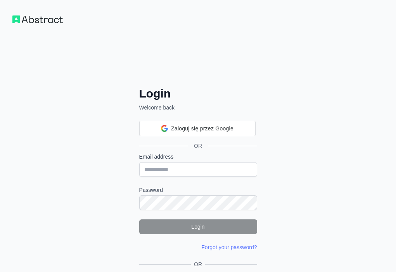 The width and height of the screenshot is (396, 272). Describe the element at coordinates (229, 248) in the screenshot. I see `a: Forgot your password?` at that location.